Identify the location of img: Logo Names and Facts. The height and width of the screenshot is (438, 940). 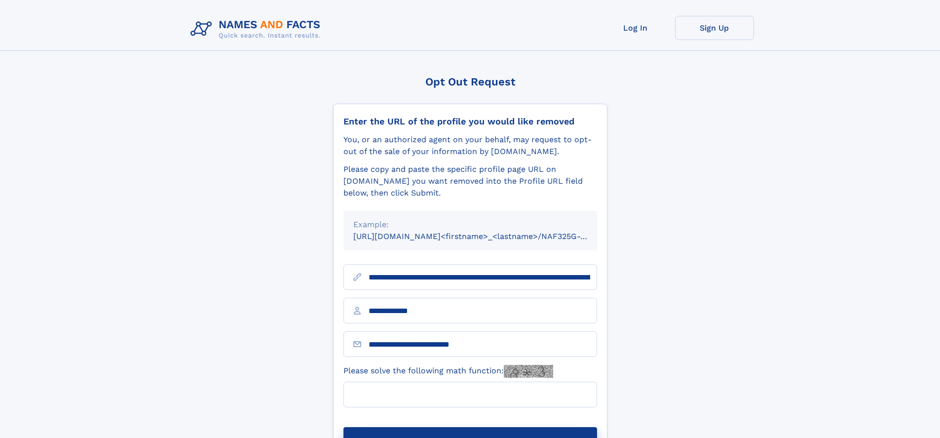
(258, 29).